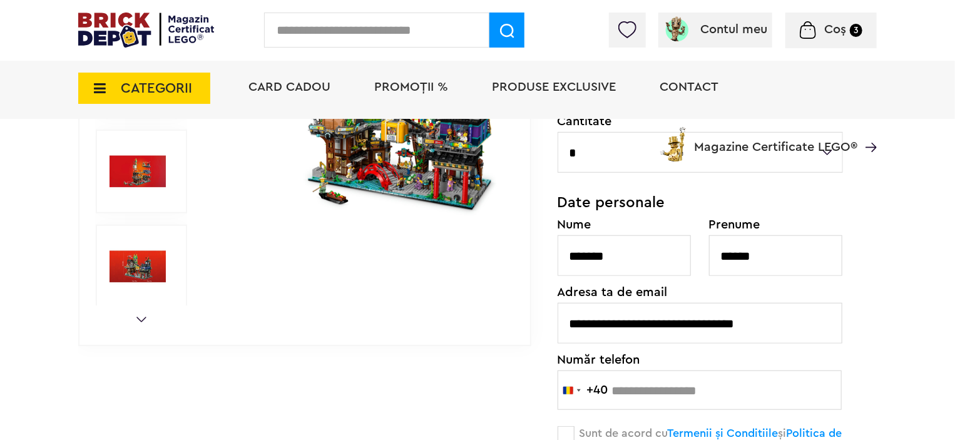  I want to click on h3: Date personale, so click(701, 203).